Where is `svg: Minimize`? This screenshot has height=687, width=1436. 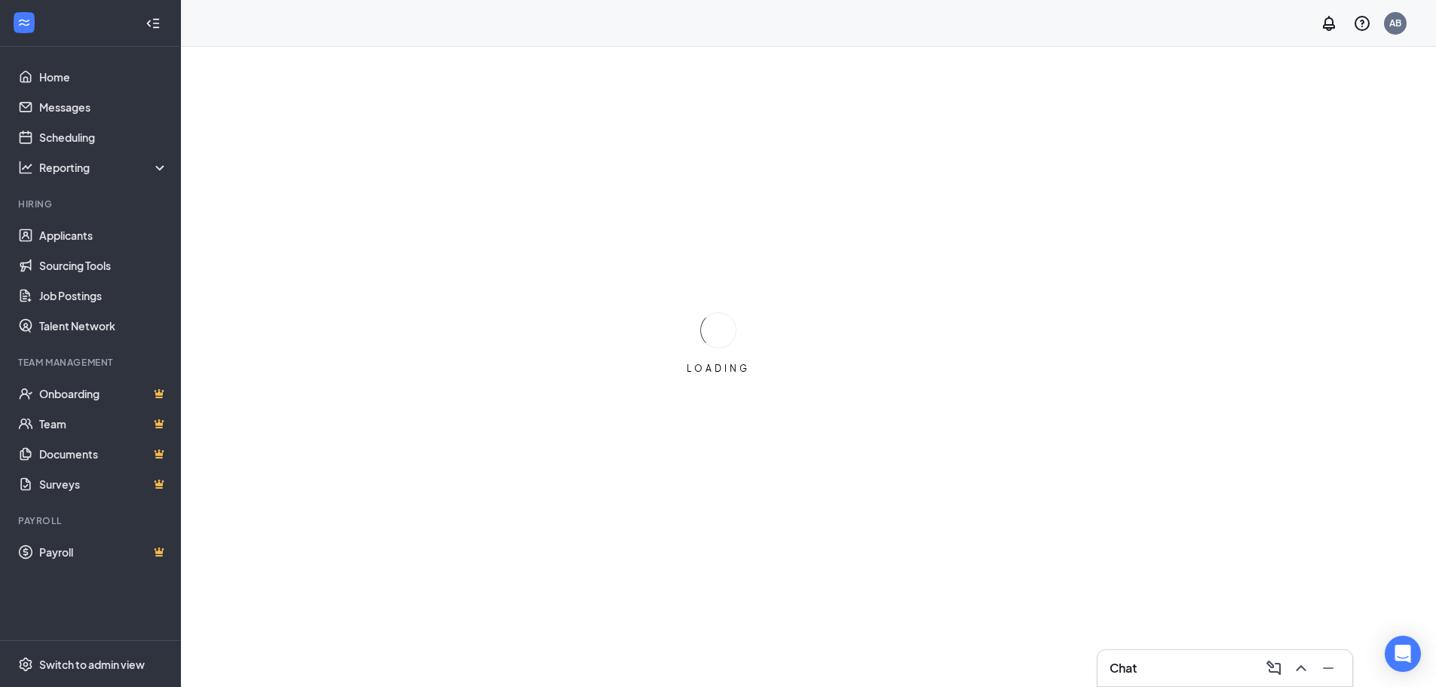 svg: Minimize is located at coordinates (1328, 668).